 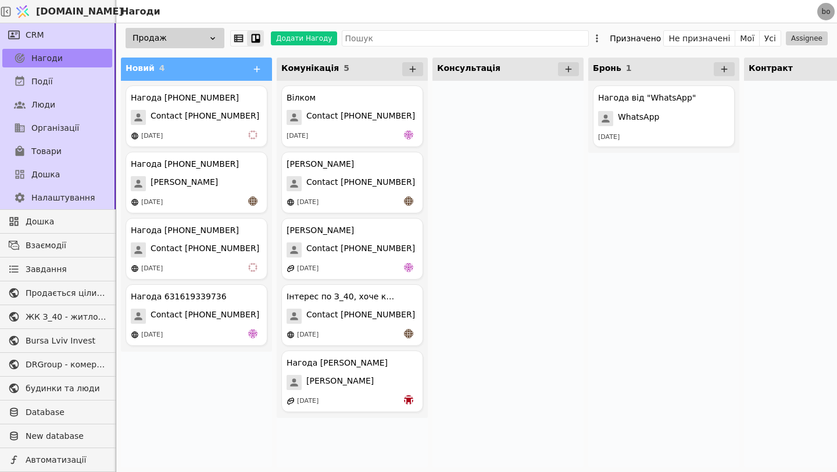 What do you see at coordinates (57, 436) in the screenshot?
I see `a: New database` at bounding box center [57, 436].